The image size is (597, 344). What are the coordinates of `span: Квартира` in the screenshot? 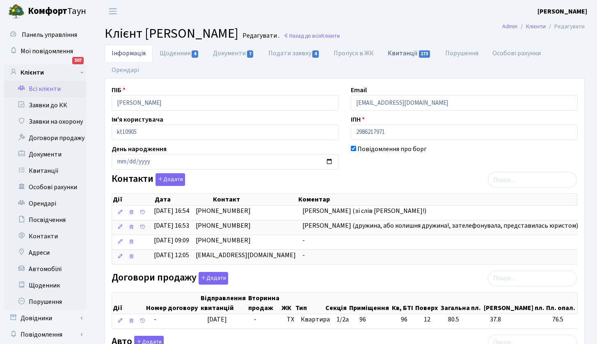 It's located at (315, 320).